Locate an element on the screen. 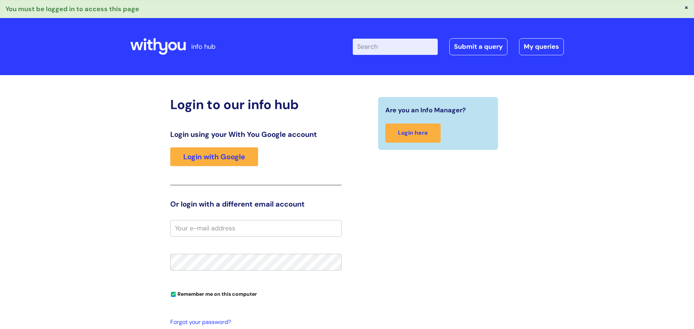 The width and height of the screenshot is (694, 329). input: Remember me on this computer is located at coordinates (173, 295).